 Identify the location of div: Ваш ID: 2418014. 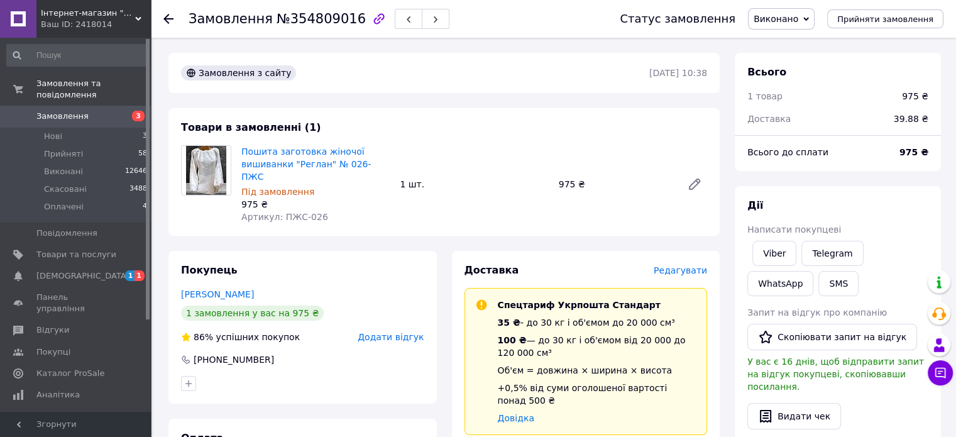
(96, 25).